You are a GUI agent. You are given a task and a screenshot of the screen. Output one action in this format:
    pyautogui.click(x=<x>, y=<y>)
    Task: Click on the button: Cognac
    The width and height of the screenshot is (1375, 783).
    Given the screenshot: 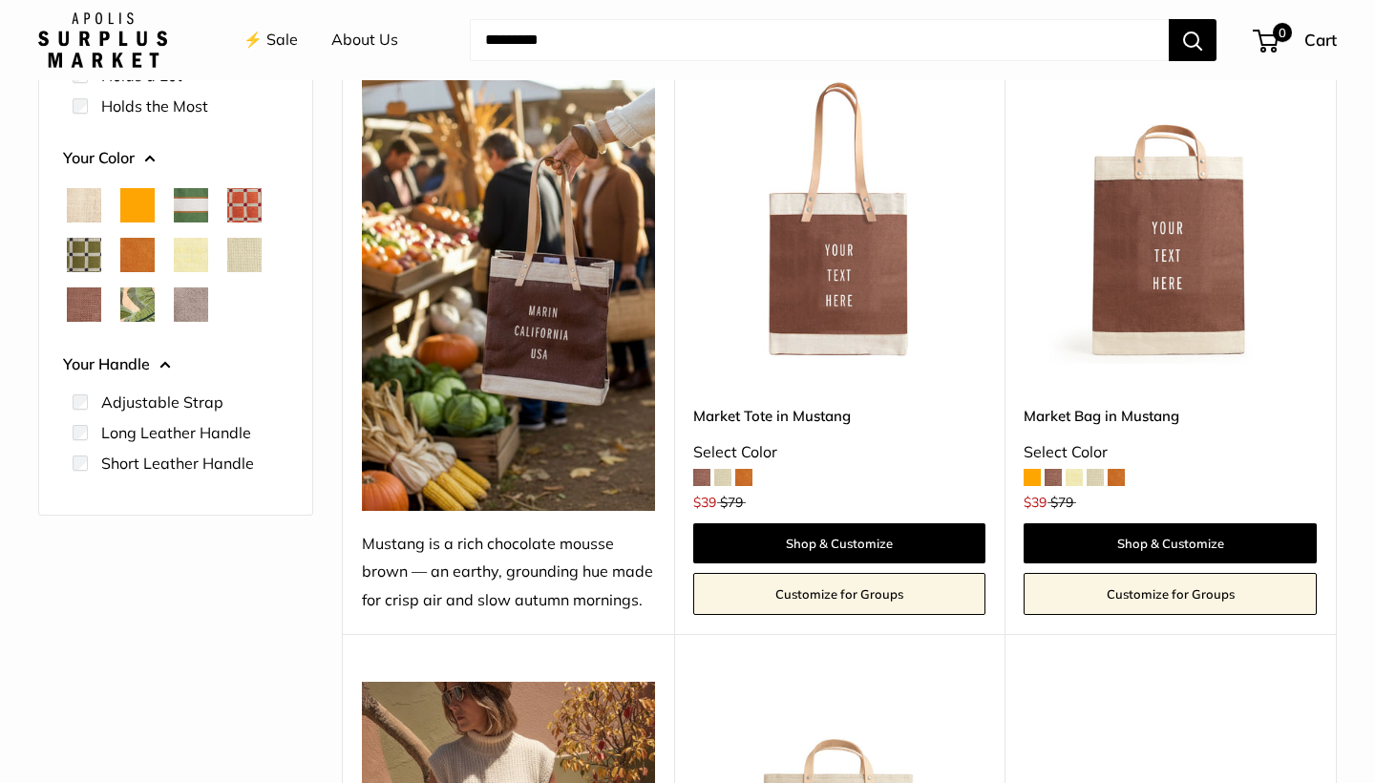 What is the action you would take?
    pyautogui.click(x=138, y=255)
    